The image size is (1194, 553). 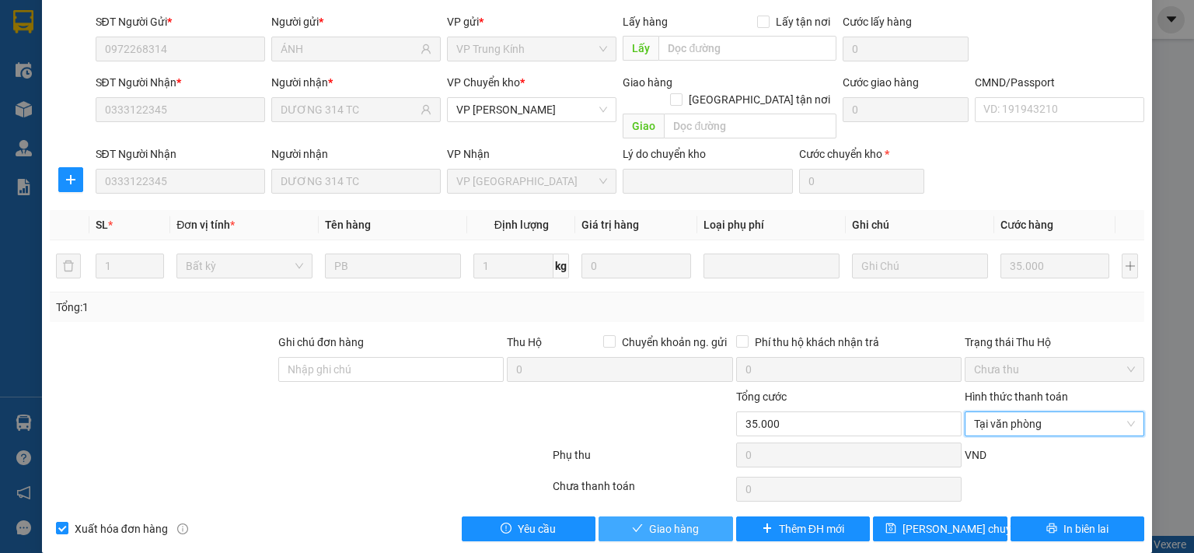 I want to click on span: Đơn vị tính, so click(x=205, y=225).